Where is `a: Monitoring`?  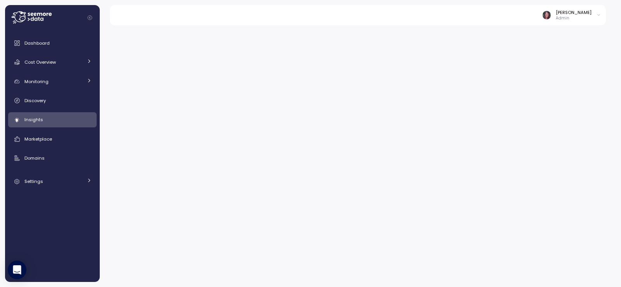
a: Monitoring is located at coordinates (52, 82).